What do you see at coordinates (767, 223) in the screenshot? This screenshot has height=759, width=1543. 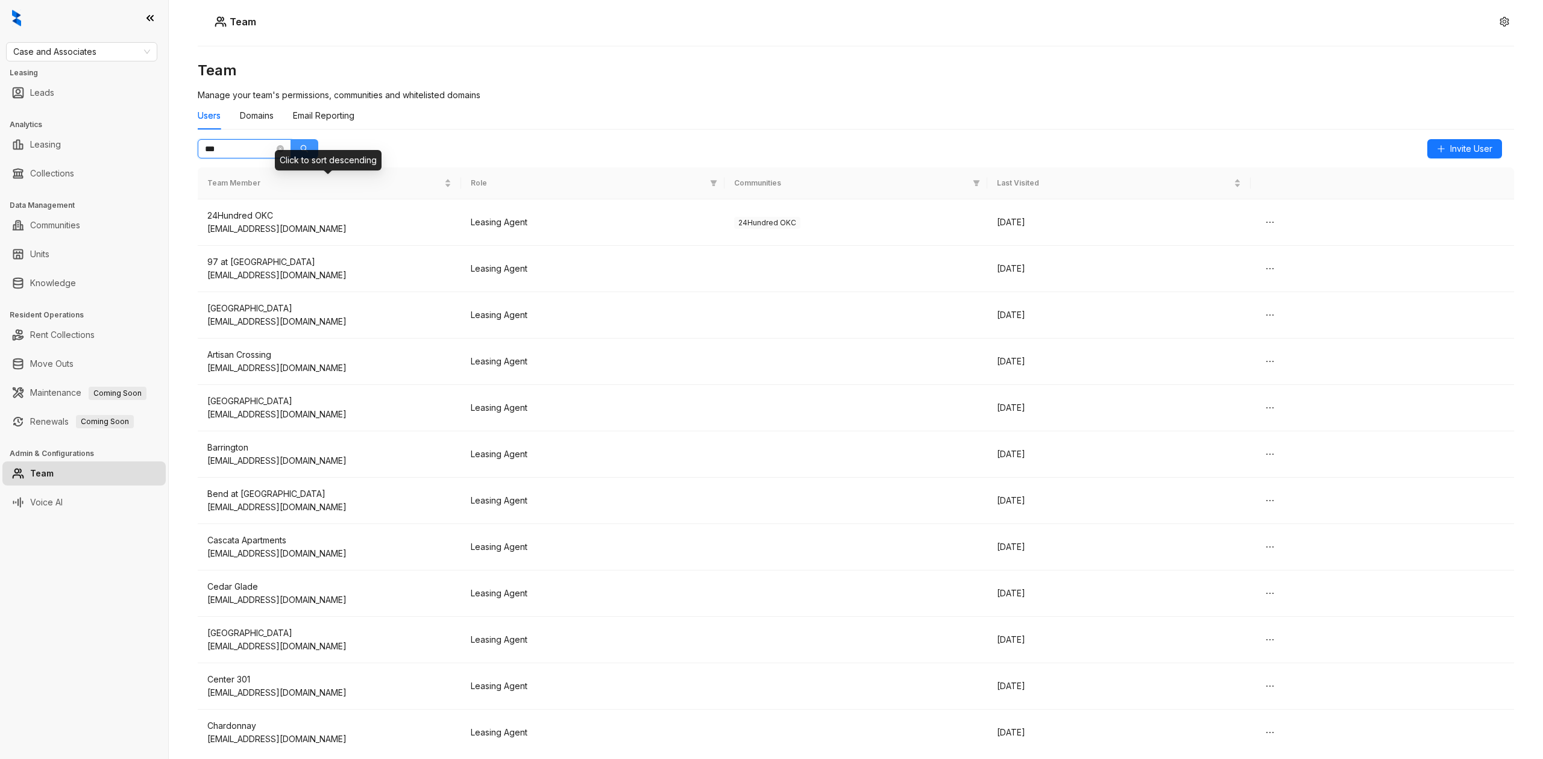 I see `span: 24Hundred OKC` at bounding box center [767, 223].